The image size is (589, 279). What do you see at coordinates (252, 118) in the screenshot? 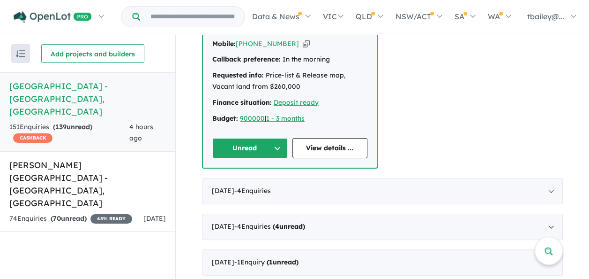
I see `u: 900000` at bounding box center [252, 118].